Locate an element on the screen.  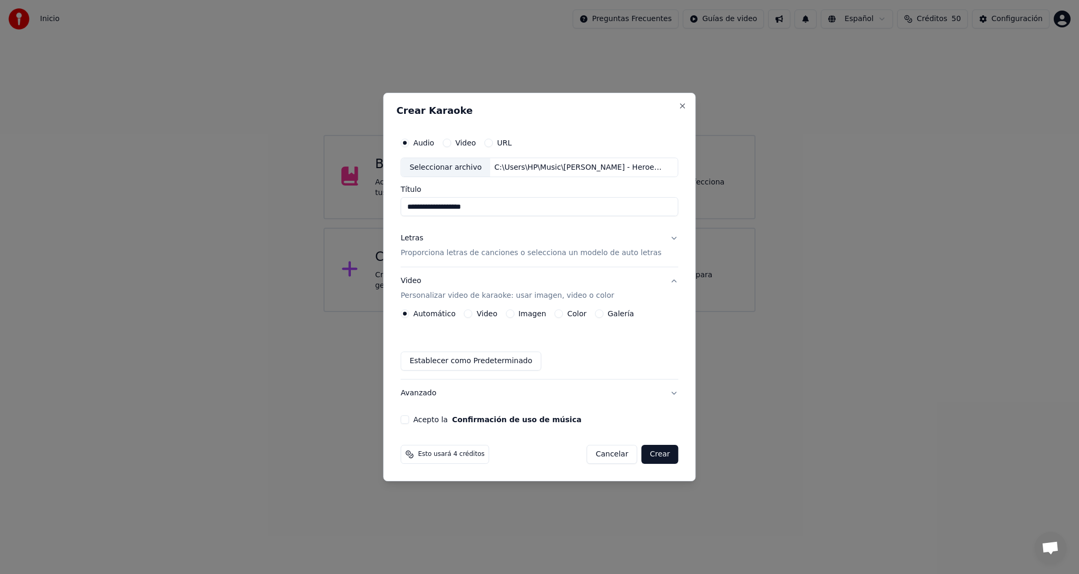
label: Título is located at coordinates (539, 190).